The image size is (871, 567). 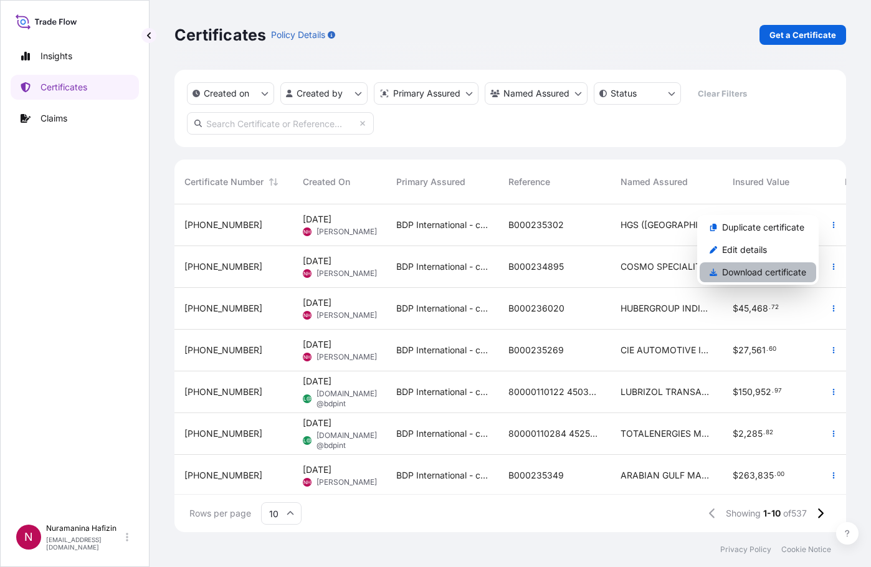 I want to click on p: Policy Details, so click(x=298, y=35).